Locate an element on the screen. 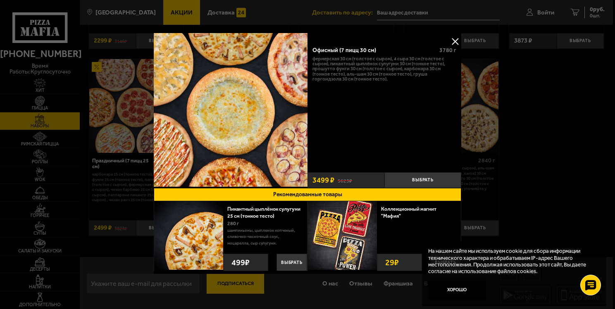  strong: 29 ₽ is located at coordinates (392, 262).